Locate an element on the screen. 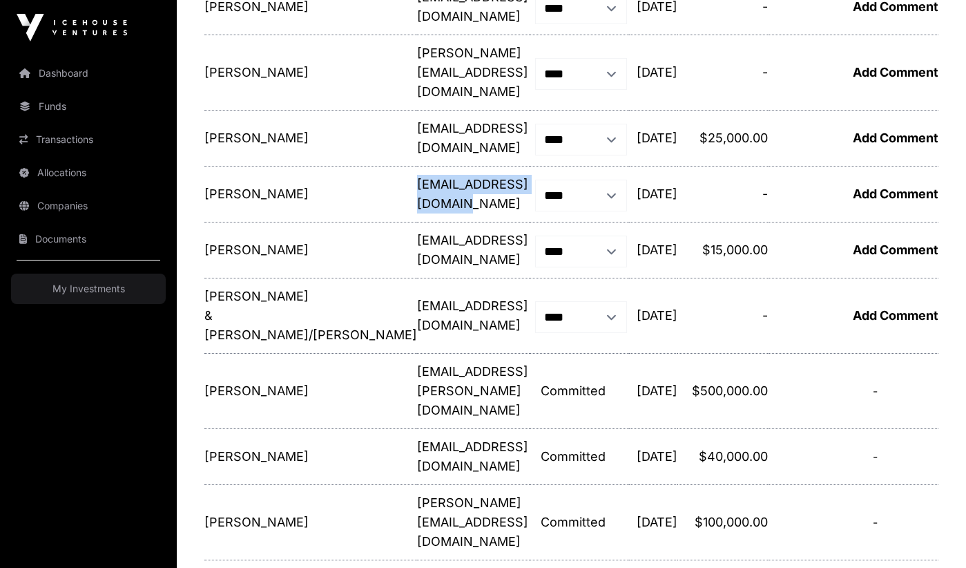 This screenshot has height=568, width=966. p: $15,000.00 is located at coordinates (722, 250).